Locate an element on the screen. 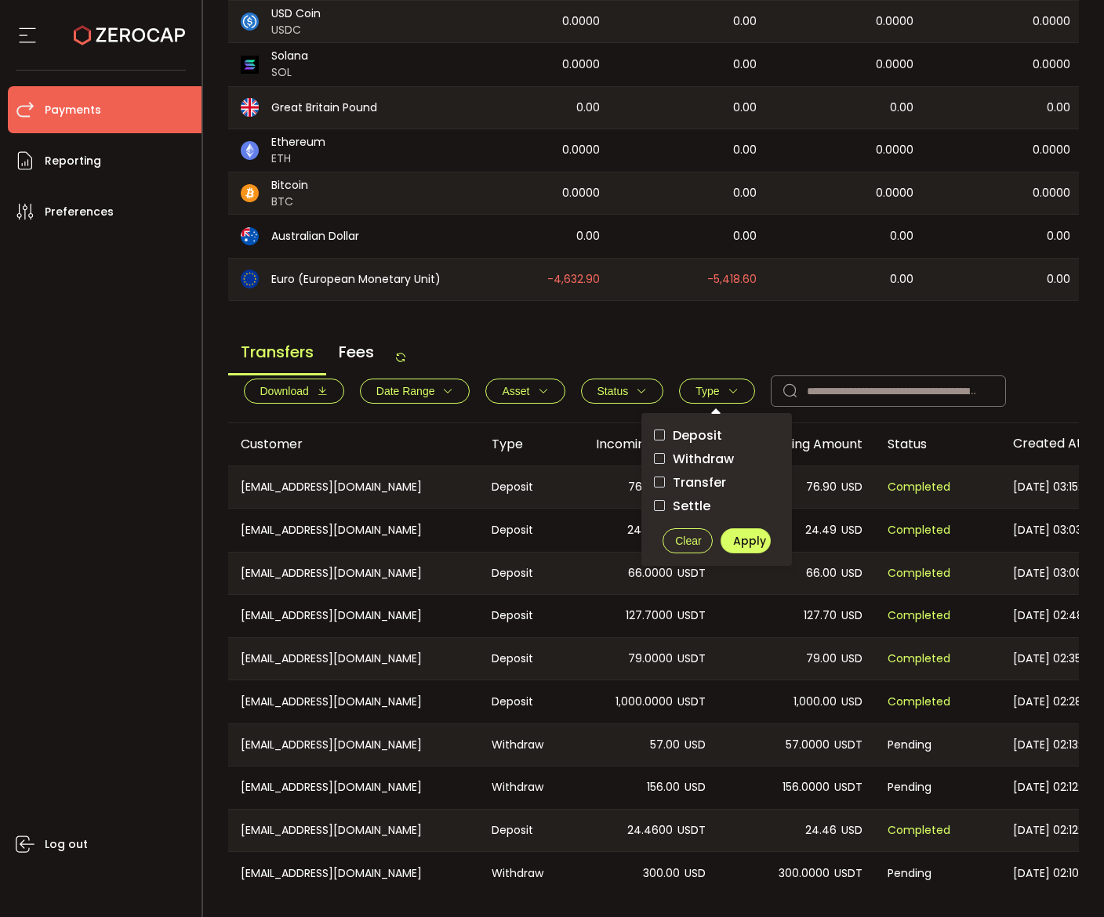  img: usdc_portfolio.svg is located at coordinates (249, 21).